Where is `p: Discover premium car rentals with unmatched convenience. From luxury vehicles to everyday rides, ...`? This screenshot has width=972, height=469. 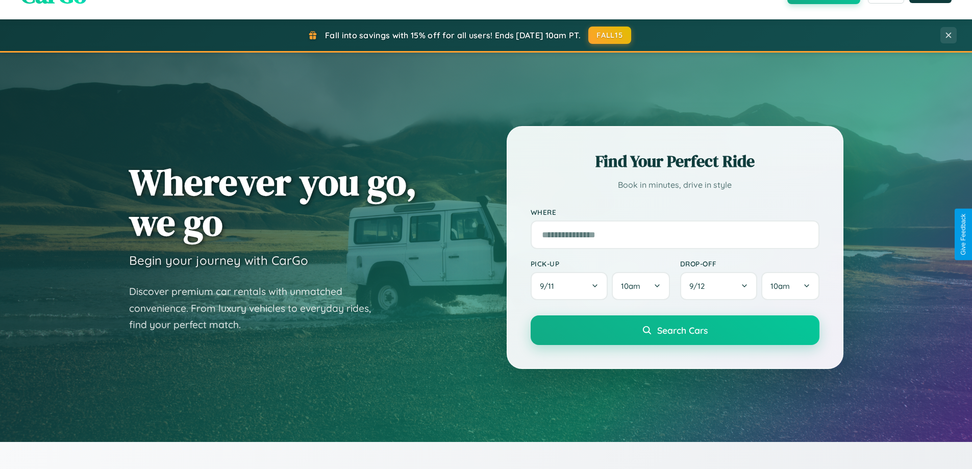 p: Discover premium car rentals with unmatched convenience. From luxury vehicles to everyday rides, ... is located at coordinates (257, 308).